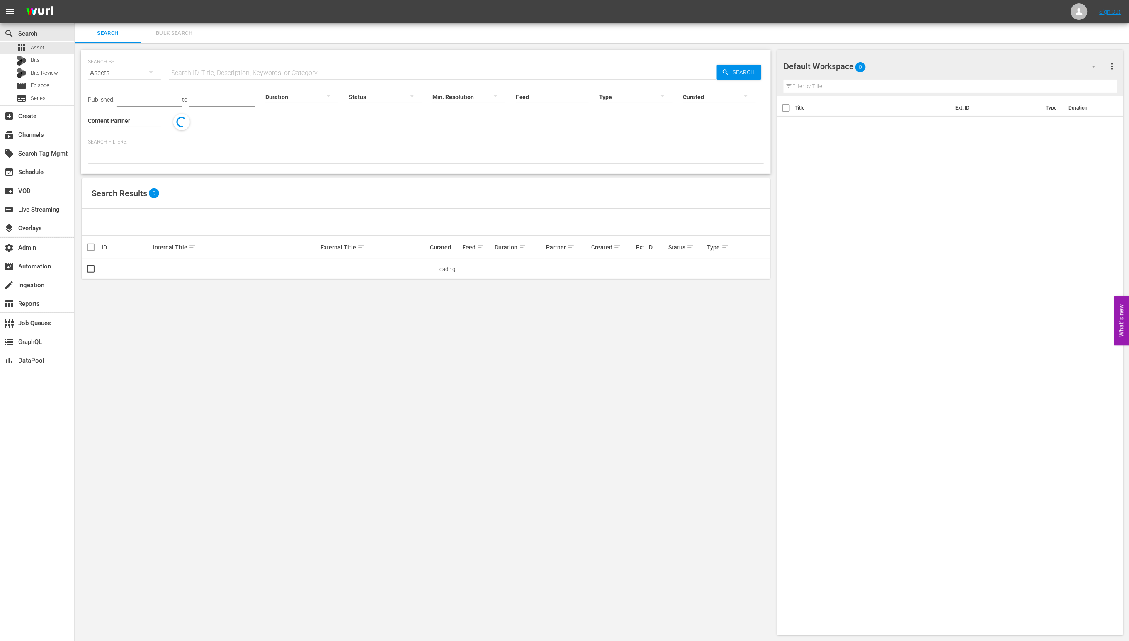 This screenshot has width=1129, height=641. Describe the element at coordinates (9, 248) in the screenshot. I see `span: Admin` at that location.